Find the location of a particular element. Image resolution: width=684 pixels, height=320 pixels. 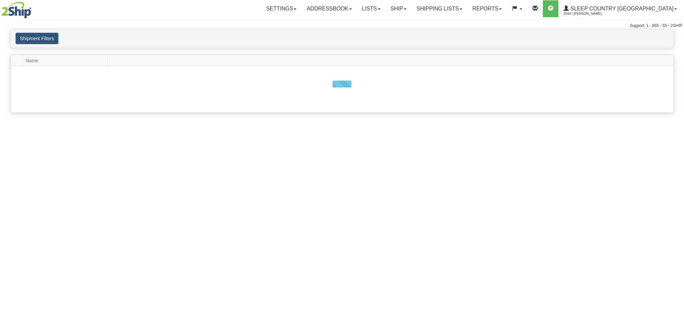

a: Addressbook is located at coordinates (329, 9).